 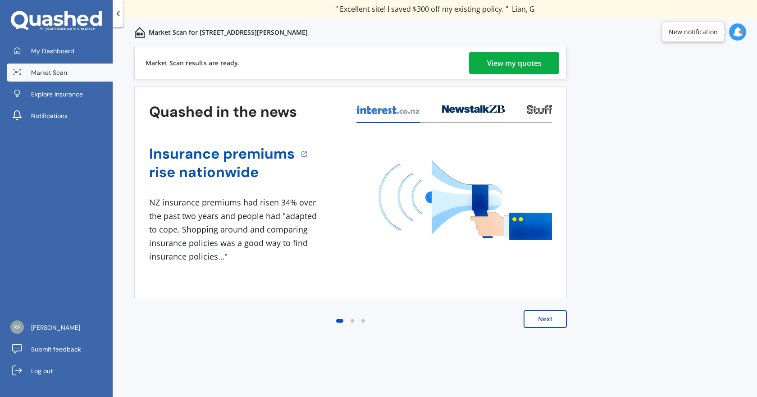 I want to click on a: rise nationwide, so click(x=222, y=172).